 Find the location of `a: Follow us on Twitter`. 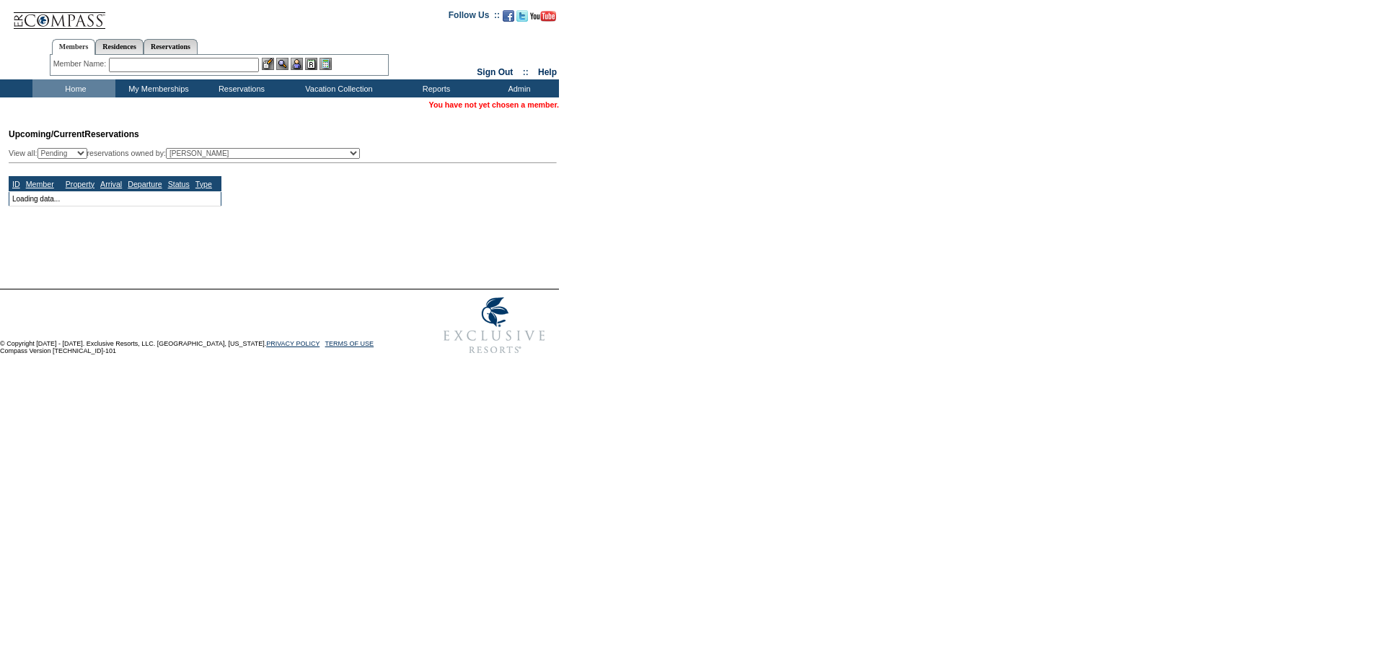

a: Follow us on Twitter is located at coordinates (522, 19).